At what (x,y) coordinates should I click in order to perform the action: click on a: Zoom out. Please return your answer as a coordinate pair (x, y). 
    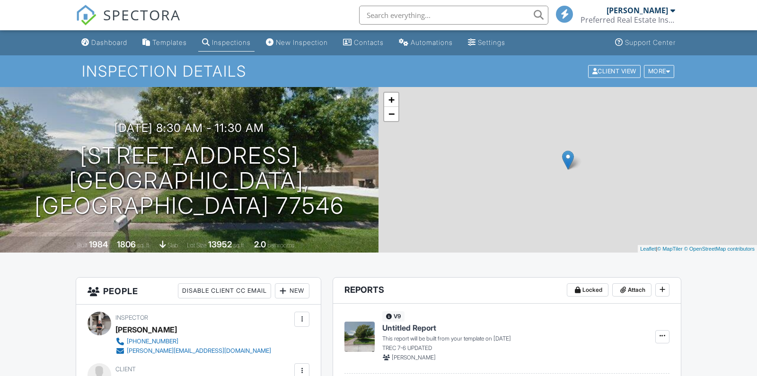
    Looking at the image, I should click on (391, 114).